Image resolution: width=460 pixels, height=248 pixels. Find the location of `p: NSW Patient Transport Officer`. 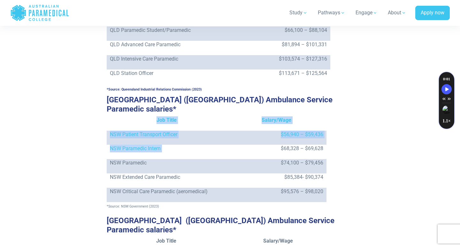

p: NSW Patient Transport Officer is located at coordinates (166, 135).